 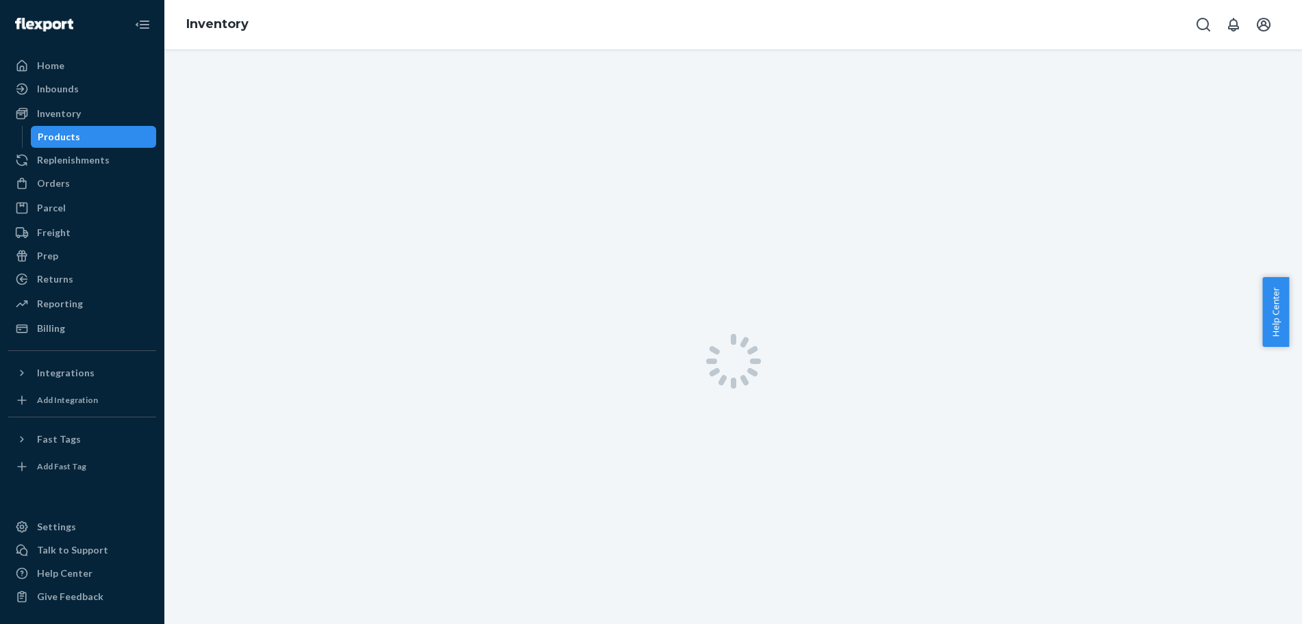 What do you see at coordinates (60, 304) in the screenshot?
I see `div: Reporting` at bounding box center [60, 304].